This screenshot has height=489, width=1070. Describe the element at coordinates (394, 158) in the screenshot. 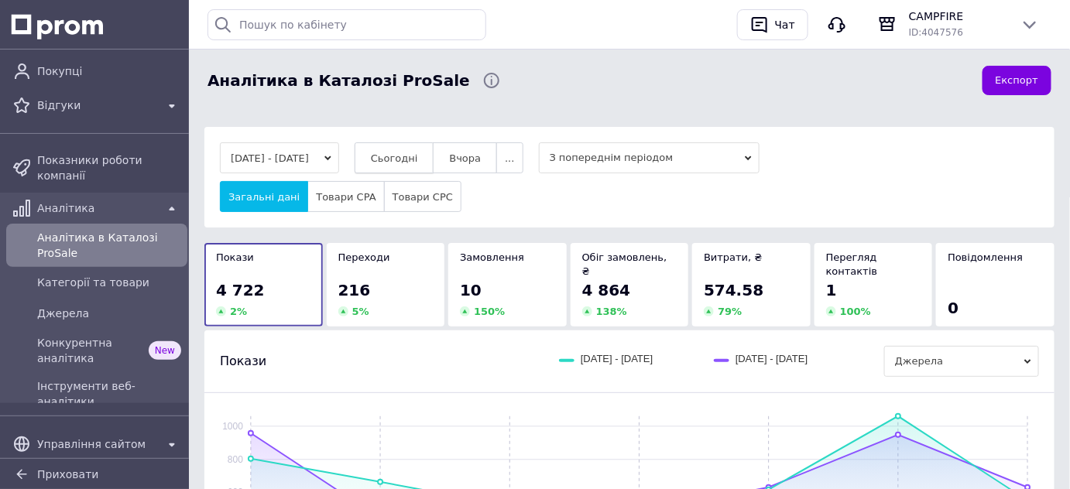

I see `span: Сьогодні` at that location.